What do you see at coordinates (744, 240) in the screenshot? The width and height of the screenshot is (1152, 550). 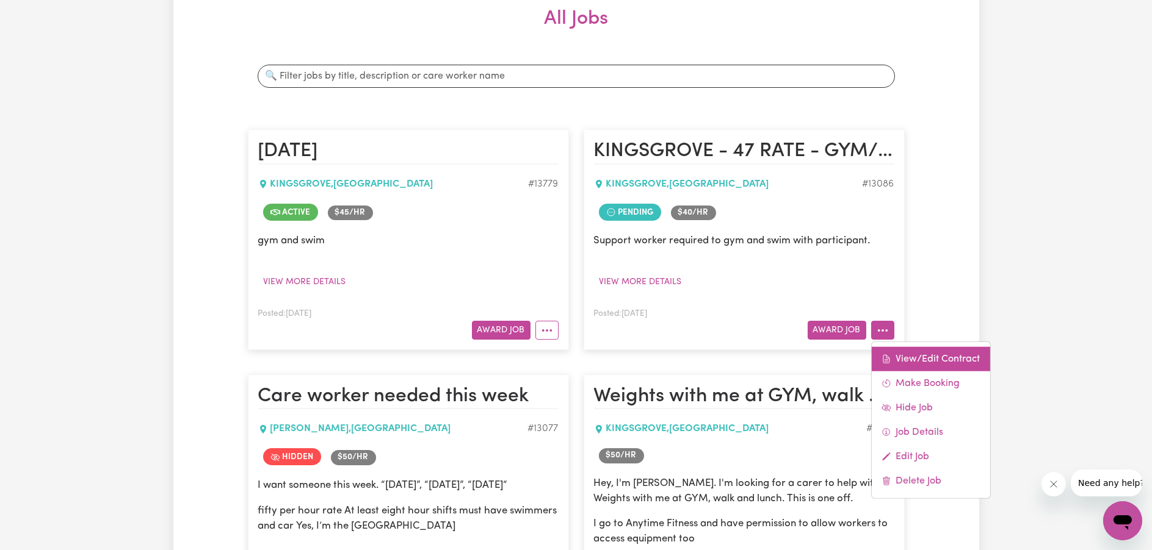 I see `p: Support worker required to gym and swim with participant.` at bounding box center [744, 240].